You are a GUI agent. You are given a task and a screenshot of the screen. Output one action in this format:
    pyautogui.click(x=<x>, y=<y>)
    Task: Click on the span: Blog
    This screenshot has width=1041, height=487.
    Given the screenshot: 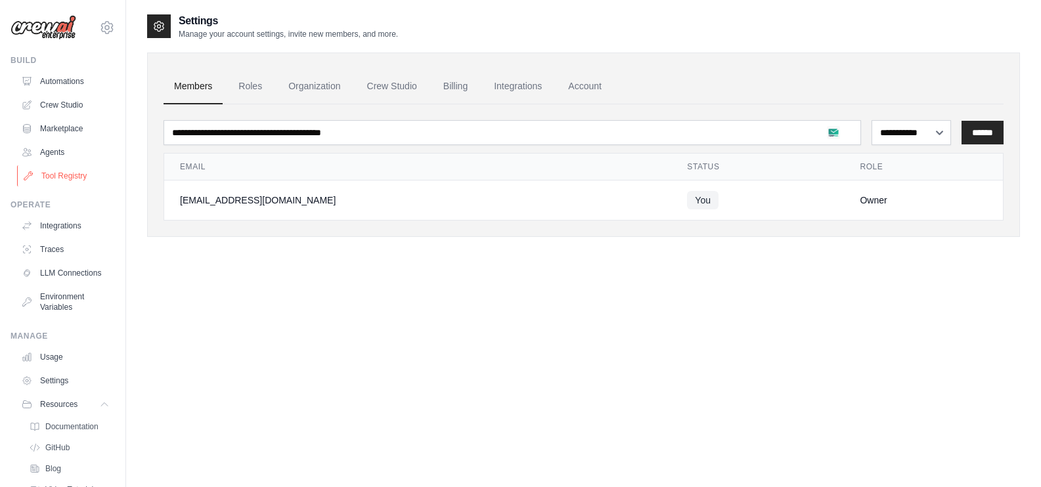 What is the action you would take?
    pyautogui.click(x=53, y=469)
    